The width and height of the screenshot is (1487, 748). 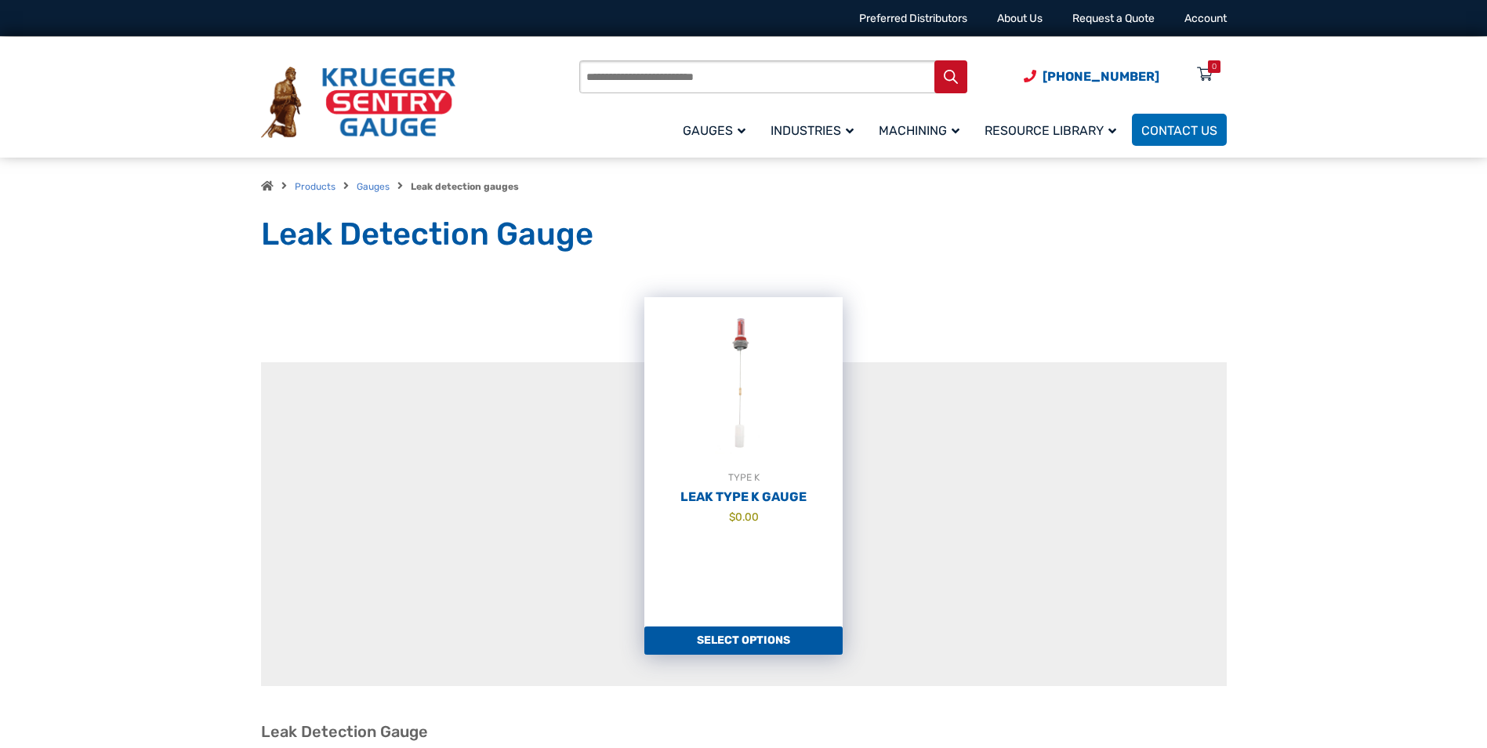 I want to click on h2: Leak Detection Gauge, so click(x=744, y=731).